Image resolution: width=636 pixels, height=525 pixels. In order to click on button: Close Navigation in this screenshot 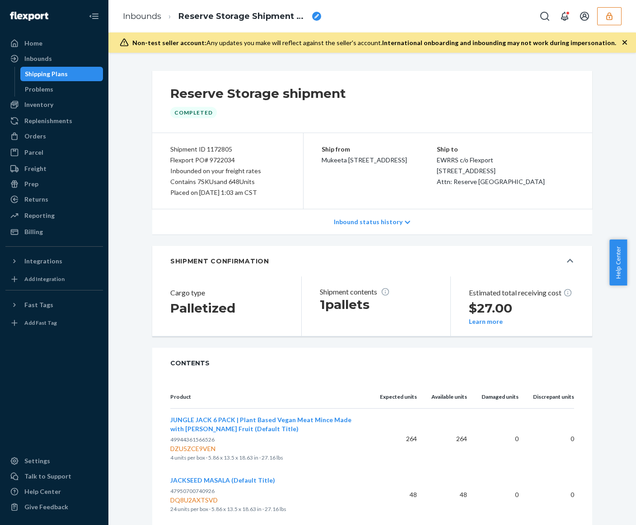, I will do `click(94, 16)`.